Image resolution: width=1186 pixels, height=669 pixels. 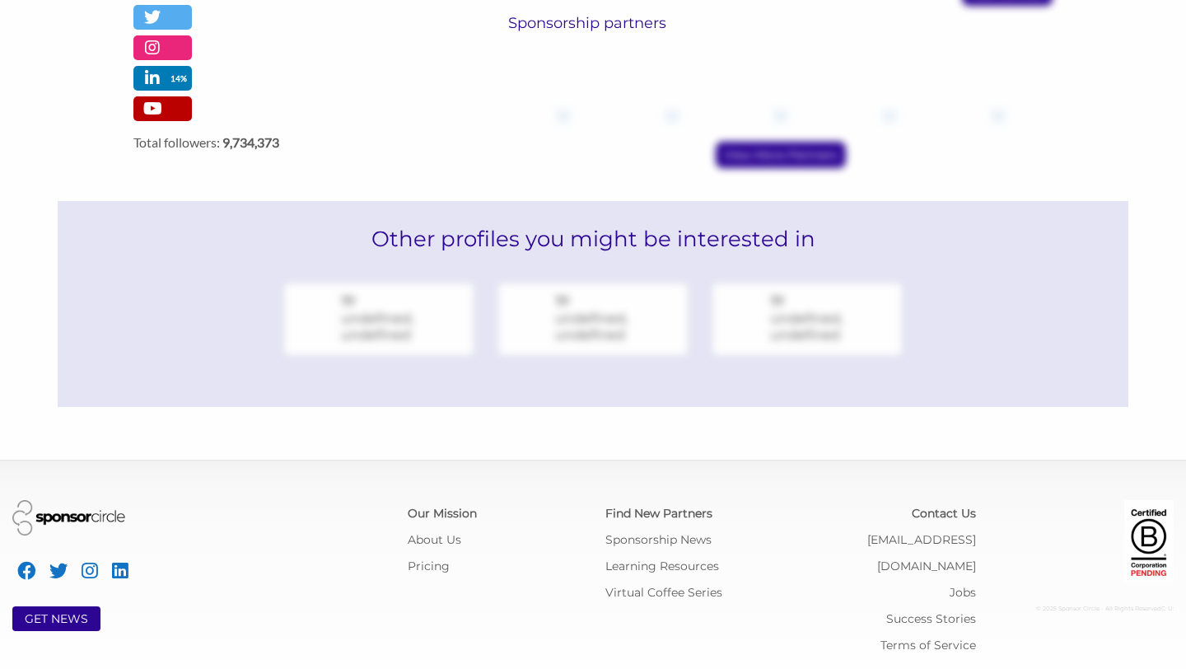 What do you see at coordinates (658, 539) in the screenshot?
I see `a: Sponsorship News` at bounding box center [658, 539].